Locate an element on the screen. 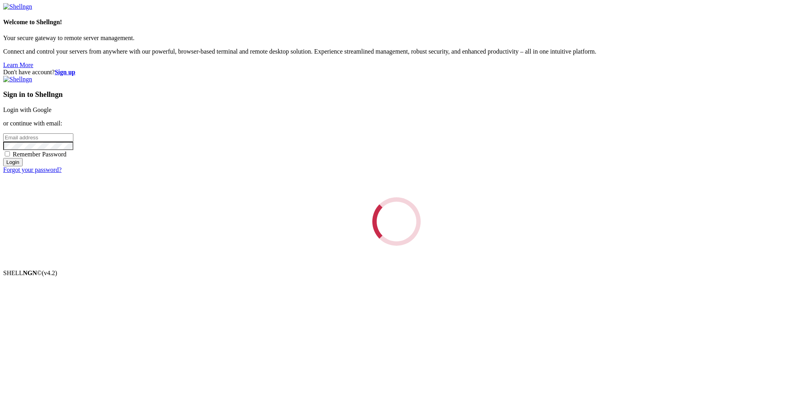 The image size is (793, 397). span: Remember Password is located at coordinates (40, 154).